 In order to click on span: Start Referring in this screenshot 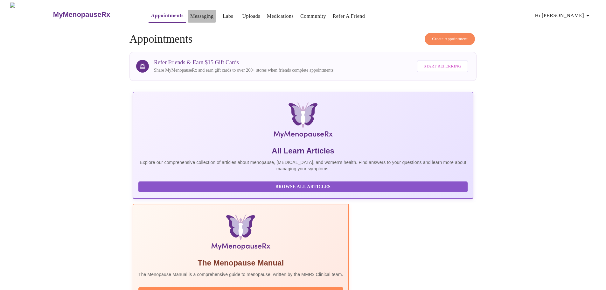, I will do `click(442, 66)`.